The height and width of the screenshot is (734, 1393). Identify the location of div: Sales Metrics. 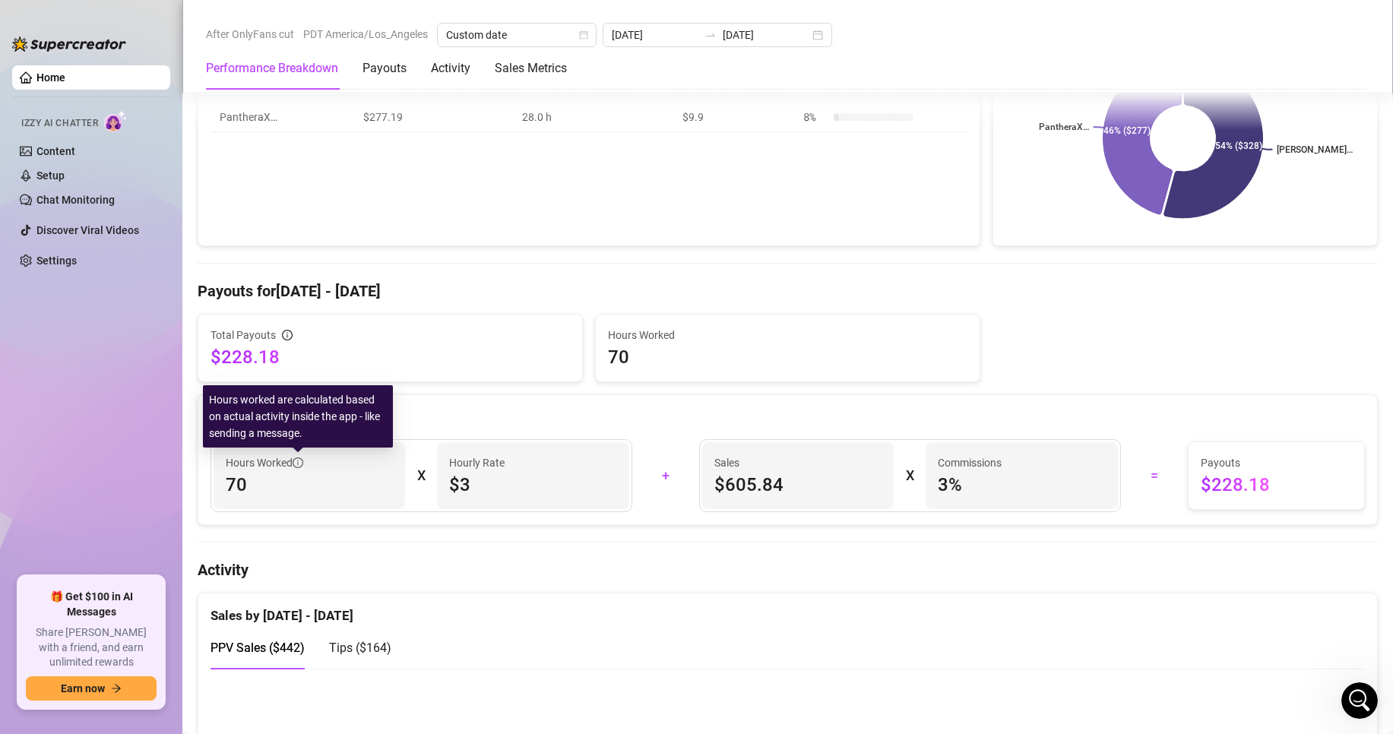
(530, 68).